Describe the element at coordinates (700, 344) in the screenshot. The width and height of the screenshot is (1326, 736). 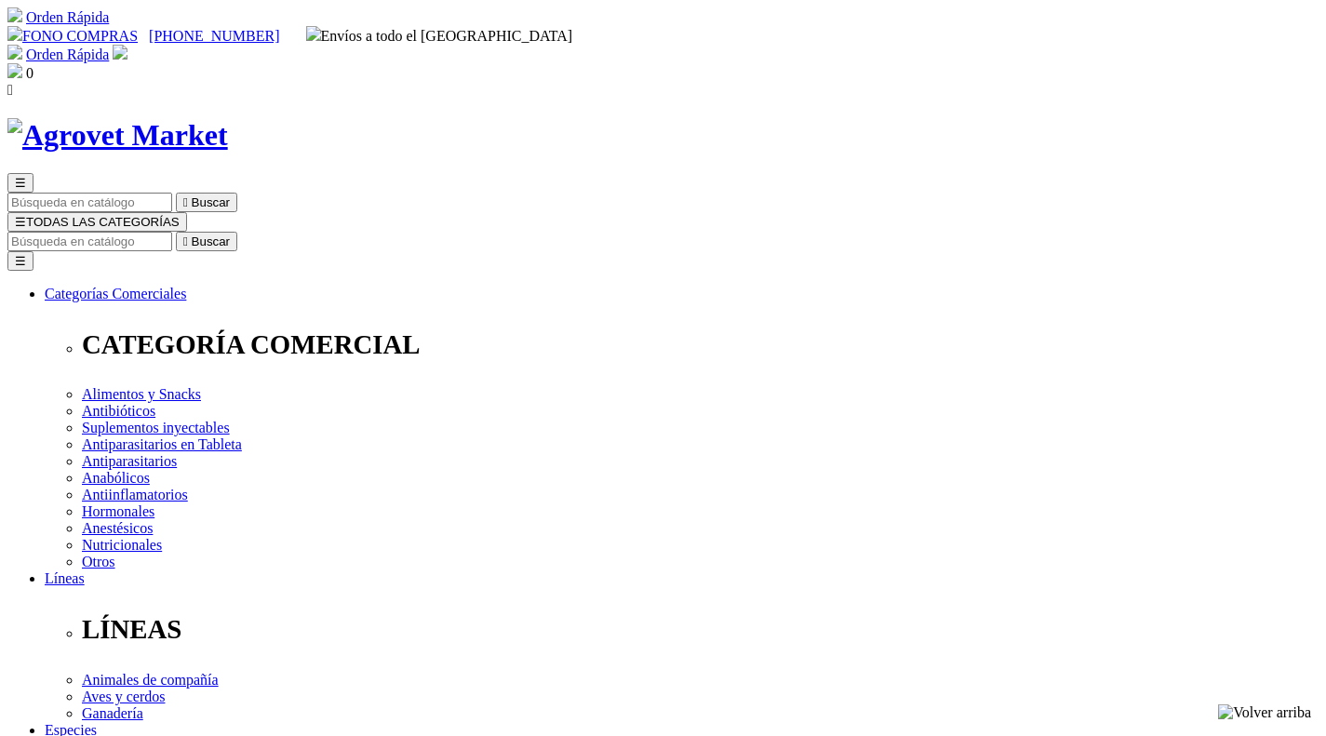
I see `p: CATEGORÍA COMERCIAL` at that location.